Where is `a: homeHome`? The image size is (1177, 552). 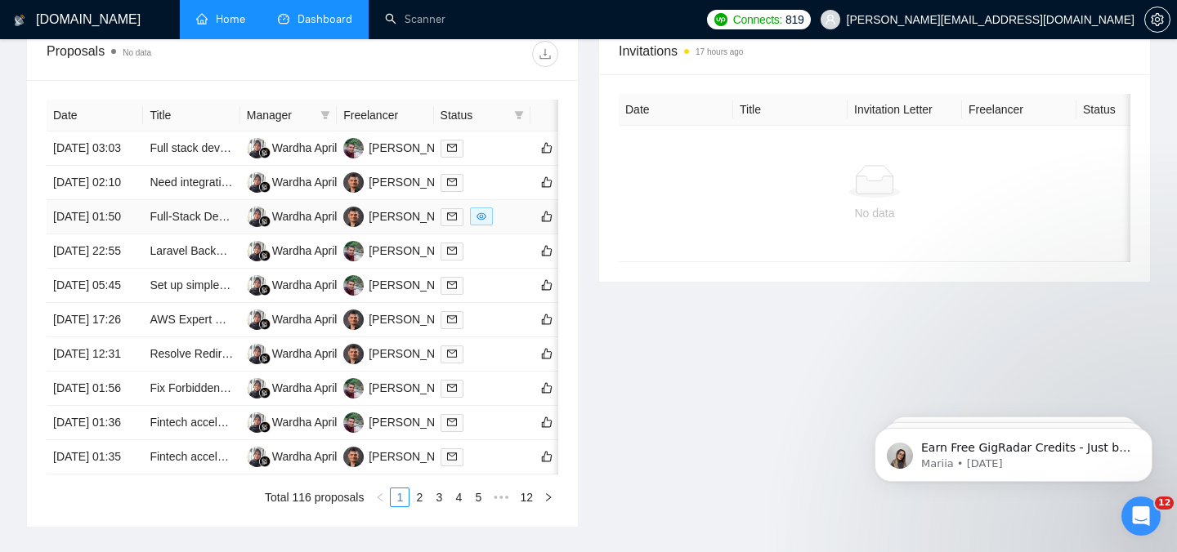 a: homeHome is located at coordinates (221, 19).